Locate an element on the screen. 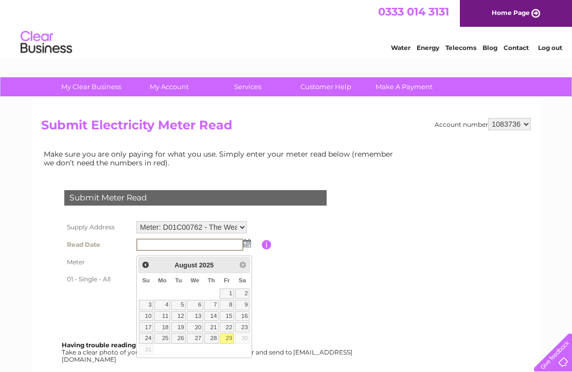 Image resolution: width=572 pixels, height=372 pixels. th: Meter is located at coordinates (98, 262).